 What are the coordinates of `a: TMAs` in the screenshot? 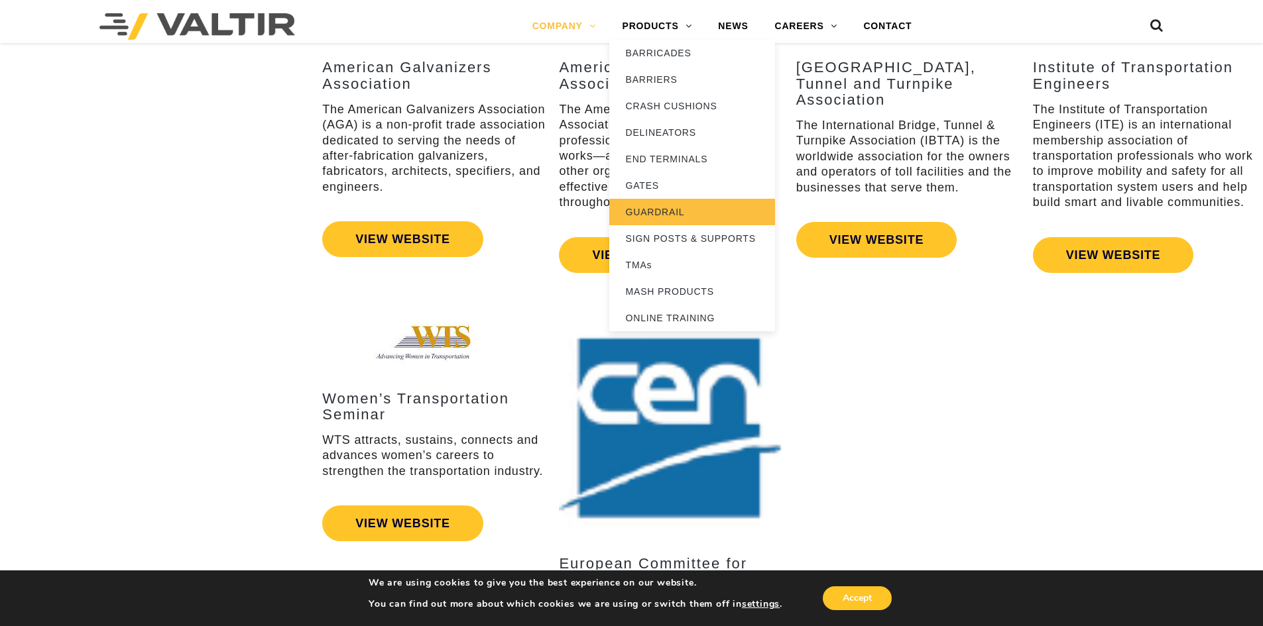 It's located at (692, 265).